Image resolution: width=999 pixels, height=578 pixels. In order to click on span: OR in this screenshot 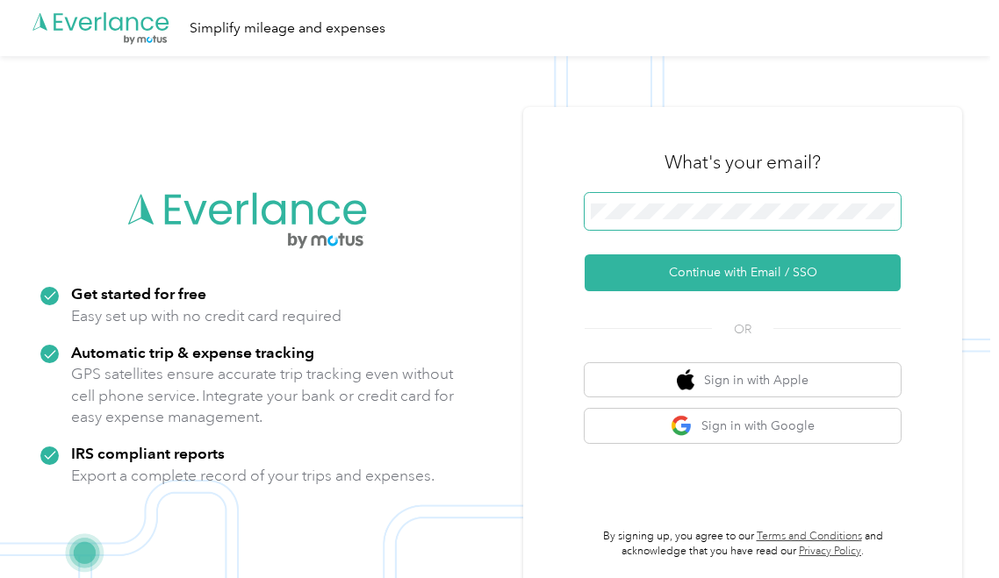, I will do `click(742, 329)`.